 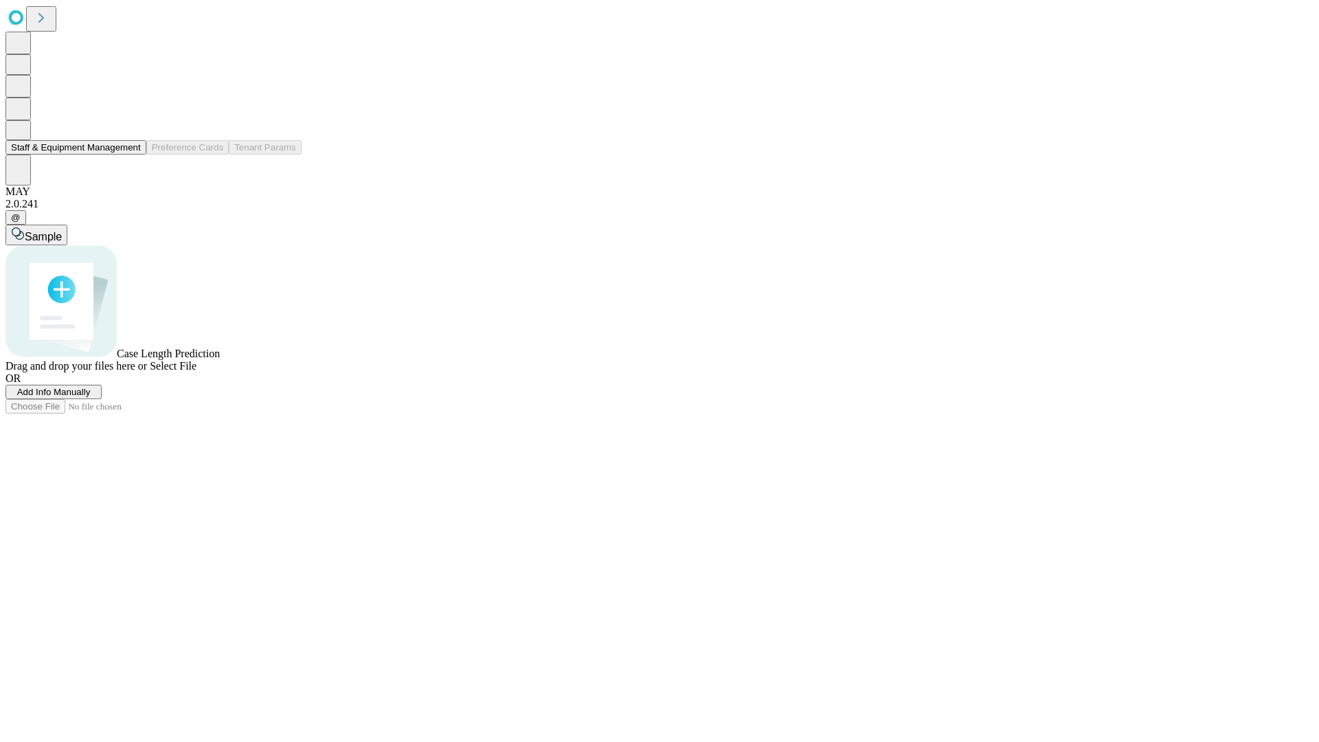 What do you see at coordinates (265, 147) in the screenshot?
I see `button: Tenant Params` at bounding box center [265, 147].